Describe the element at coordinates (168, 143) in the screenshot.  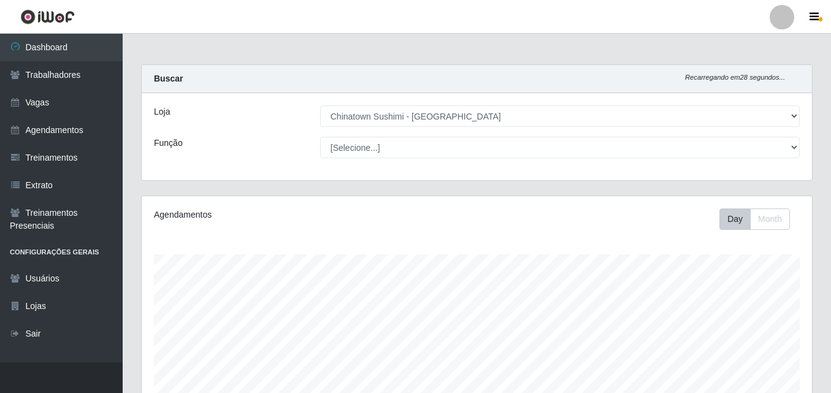
I see `label: Função` at that location.